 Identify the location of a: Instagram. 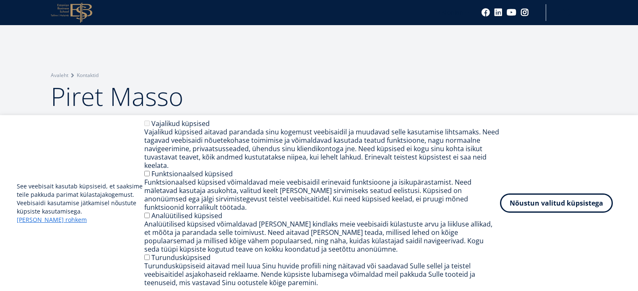
(525, 13).